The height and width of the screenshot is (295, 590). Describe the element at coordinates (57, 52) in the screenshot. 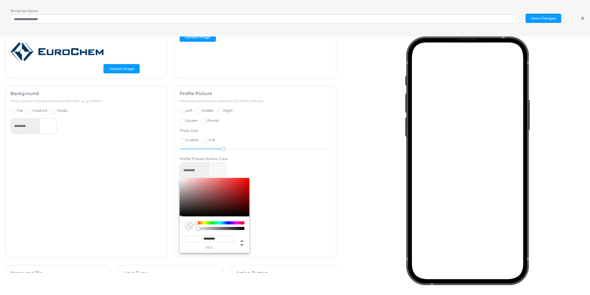

I see `img: Logo` at that location.